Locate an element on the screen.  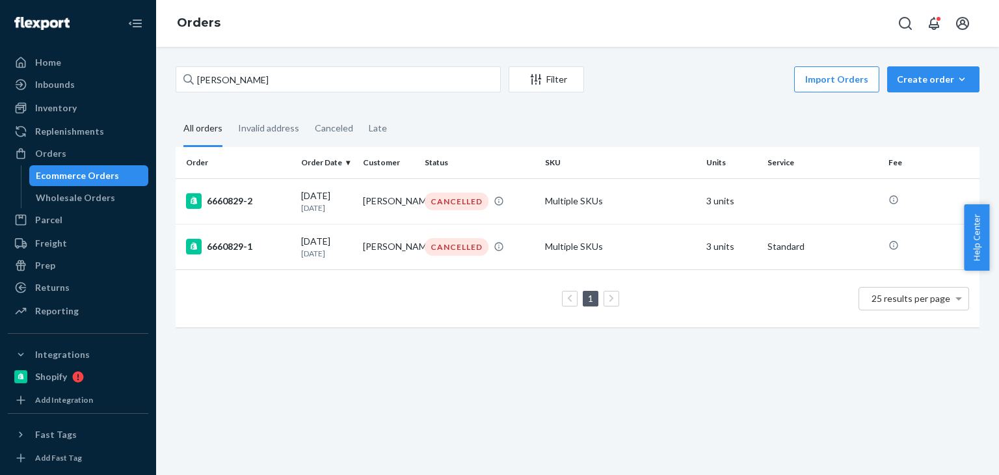
th: Status is located at coordinates (480, 163).